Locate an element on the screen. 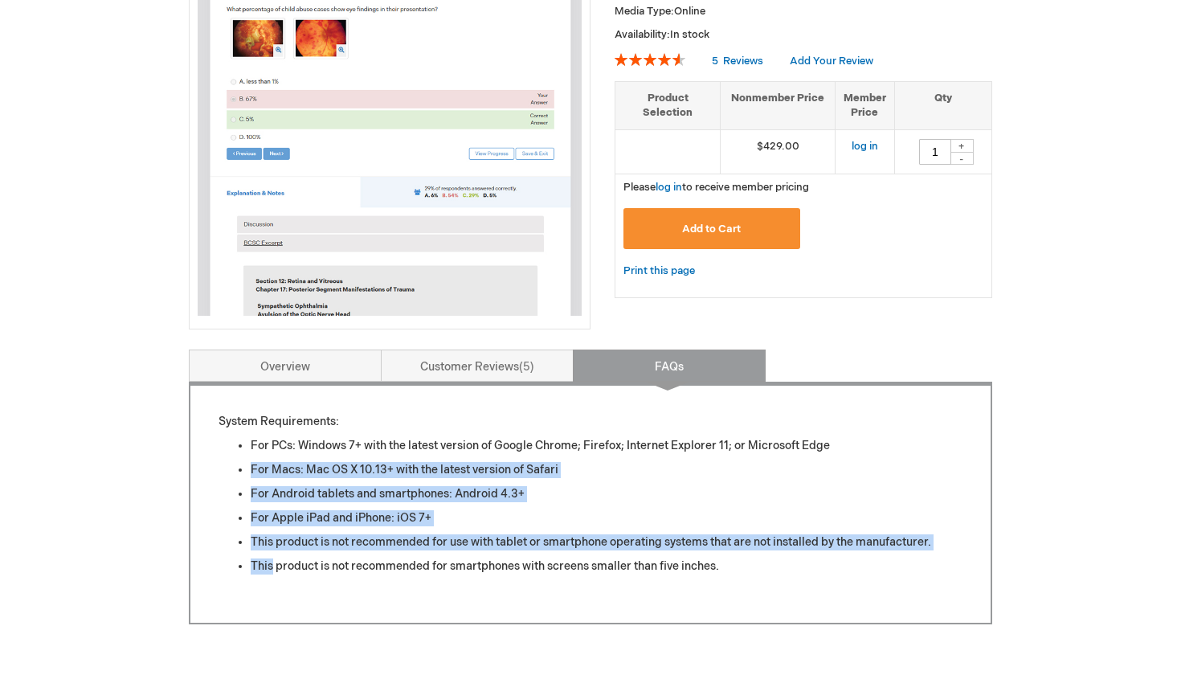 The image size is (1181, 675). th: Nonmember Price is located at coordinates (778, 105).